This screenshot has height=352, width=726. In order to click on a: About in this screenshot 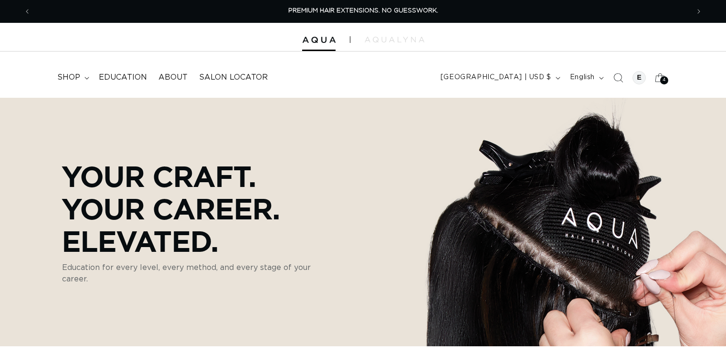, I will do `click(173, 77)`.